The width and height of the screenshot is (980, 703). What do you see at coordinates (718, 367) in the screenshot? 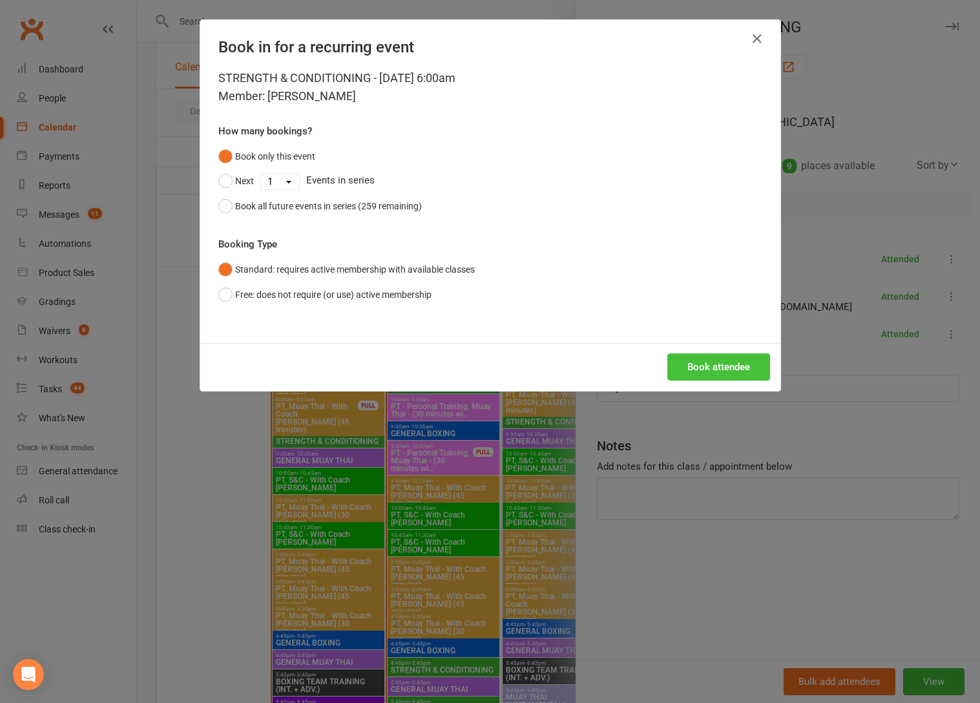
I see `button: Book attendee` at bounding box center [718, 367].